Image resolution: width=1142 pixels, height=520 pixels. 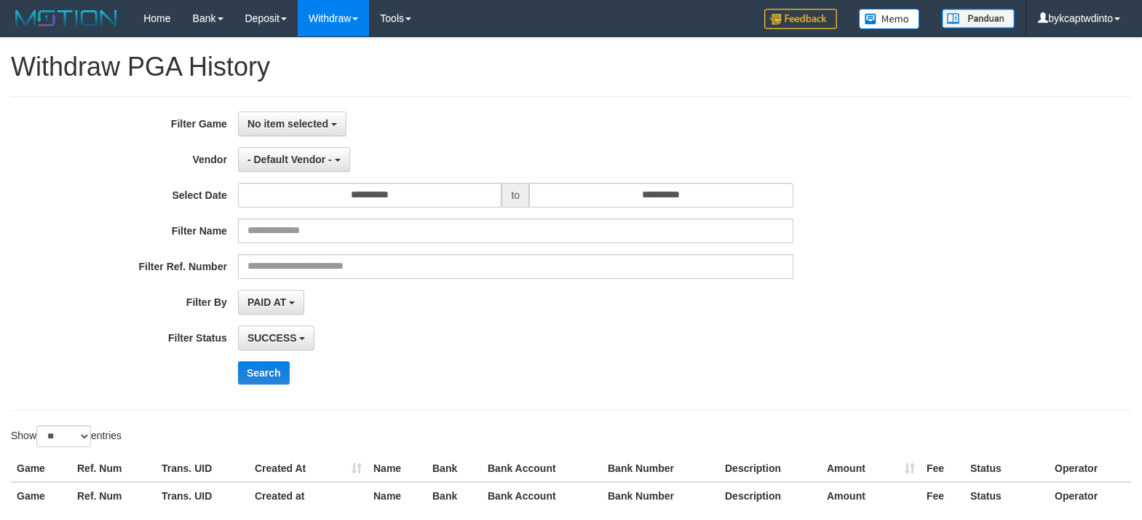 I want to click on button: Search, so click(x=264, y=373).